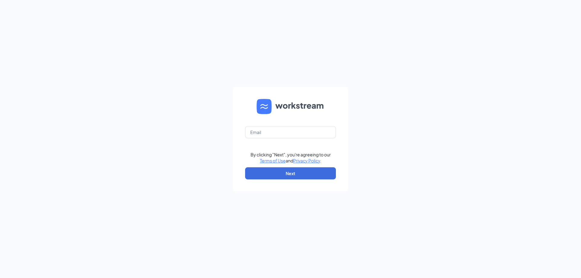  What do you see at coordinates (290, 106) in the screenshot?
I see `img: WS logo and Workstream text` at bounding box center [290, 106].